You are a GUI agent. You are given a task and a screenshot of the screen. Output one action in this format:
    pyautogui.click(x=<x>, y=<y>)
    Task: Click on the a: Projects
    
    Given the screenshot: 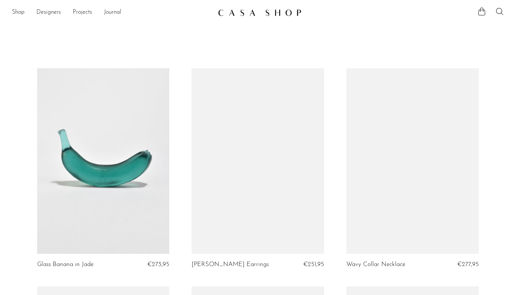 What is the action you would take?
    pyautogui.click(x=82, y=13)
    